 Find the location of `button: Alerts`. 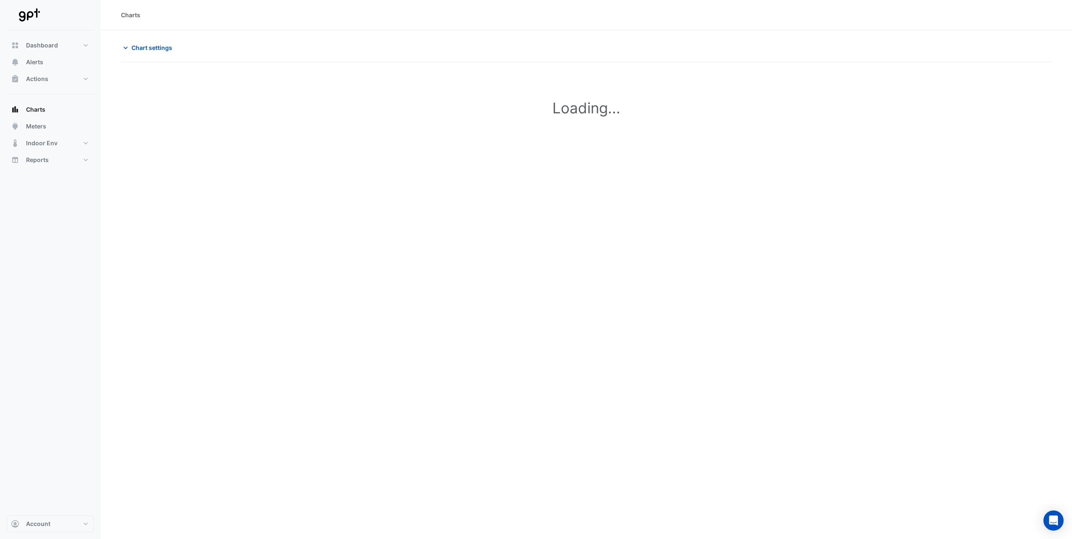

button: Alerts is located at coordinates (50, 62).